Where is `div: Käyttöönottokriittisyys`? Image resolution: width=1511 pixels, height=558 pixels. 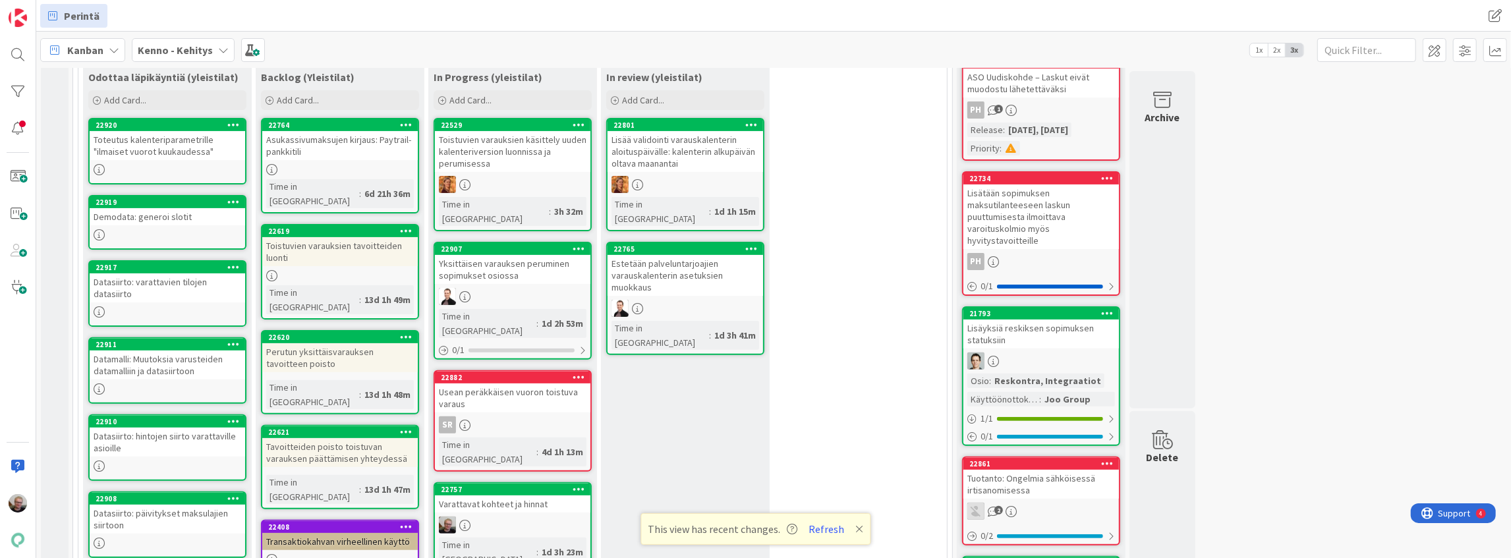
div: Käyttöönottokriittisyys is located at coordinates (1003, 399).